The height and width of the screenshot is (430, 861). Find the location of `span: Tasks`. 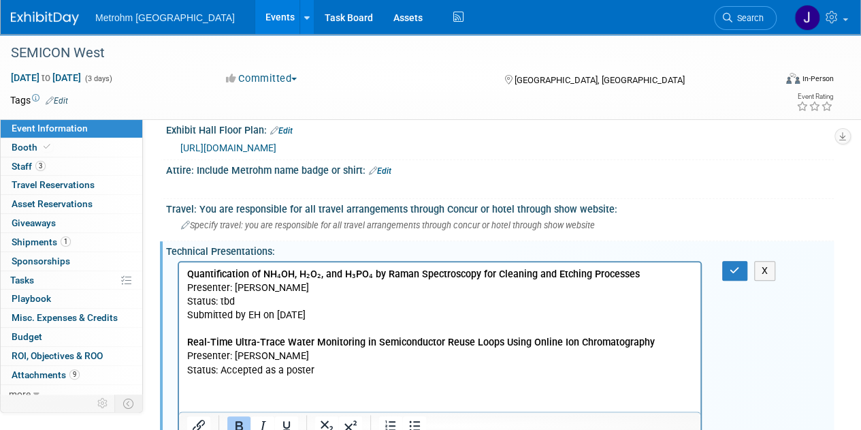

span: Tasks is located at coordinates (22, 280).